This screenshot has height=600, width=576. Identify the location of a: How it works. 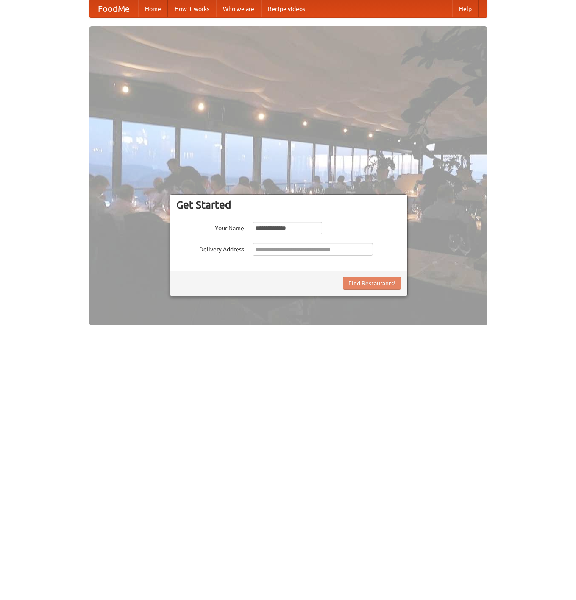
(192, 9).